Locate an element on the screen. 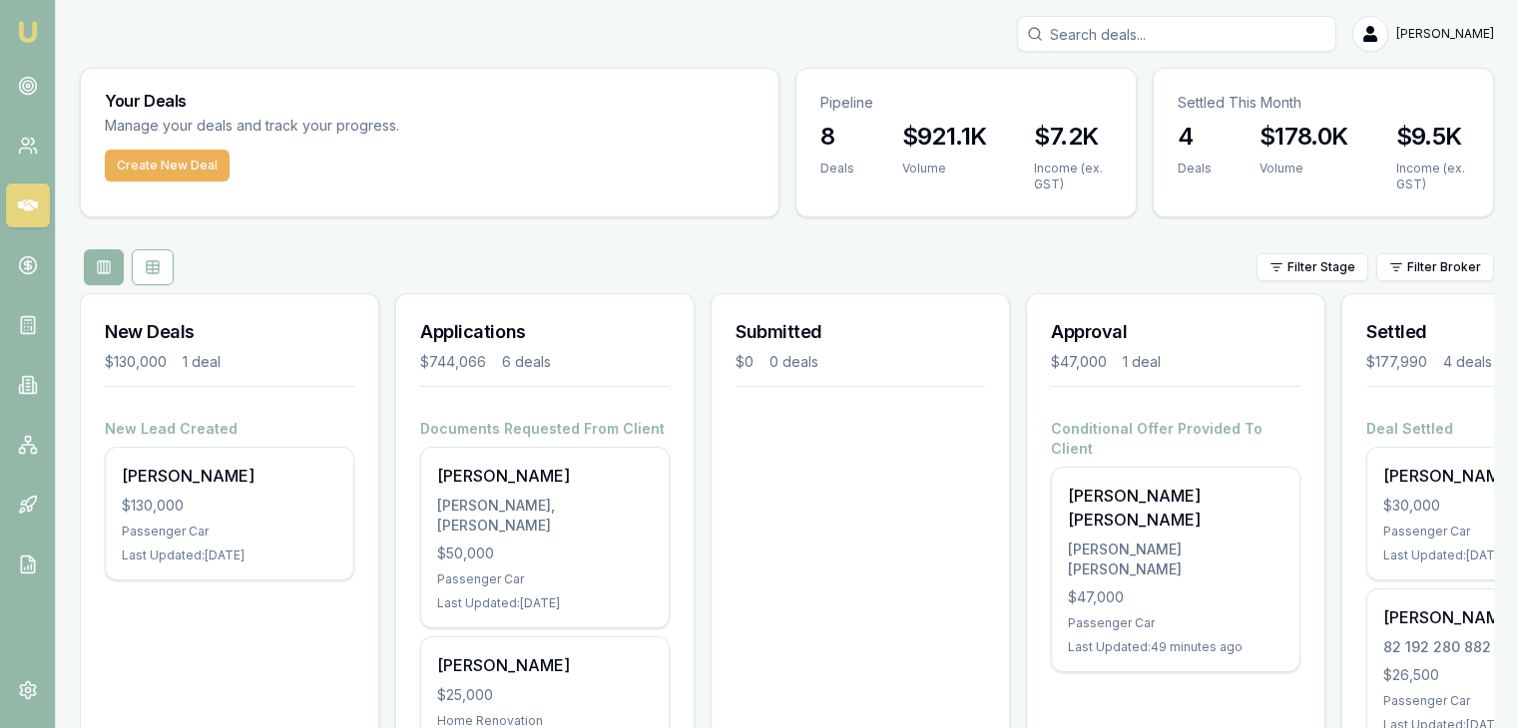 This screenshot has height=728, width=1518. a: Create New Deal is located at coordinates (167, 166).